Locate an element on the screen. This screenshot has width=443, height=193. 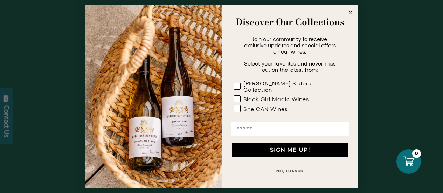
span: Select your favorites and never miss out on the latest from: is located at coordinates (289, 66).